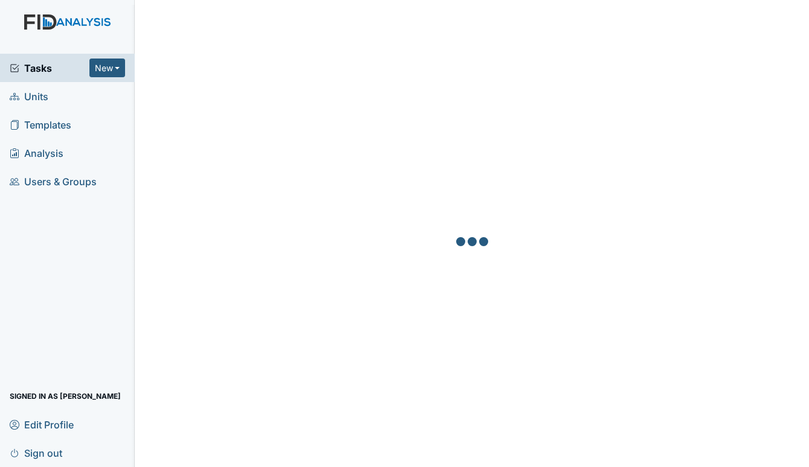 The height and width of the screenshot is (467, 809). Describe the element at coordinates (42, 425) in the screenshot. I see `span: Edit Profile` at that location.